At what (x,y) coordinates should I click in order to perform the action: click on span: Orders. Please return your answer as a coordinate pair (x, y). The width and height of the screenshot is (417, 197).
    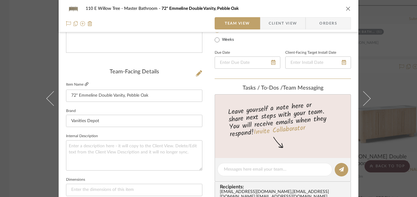
    Looking at the image, I should click on (328, 23).